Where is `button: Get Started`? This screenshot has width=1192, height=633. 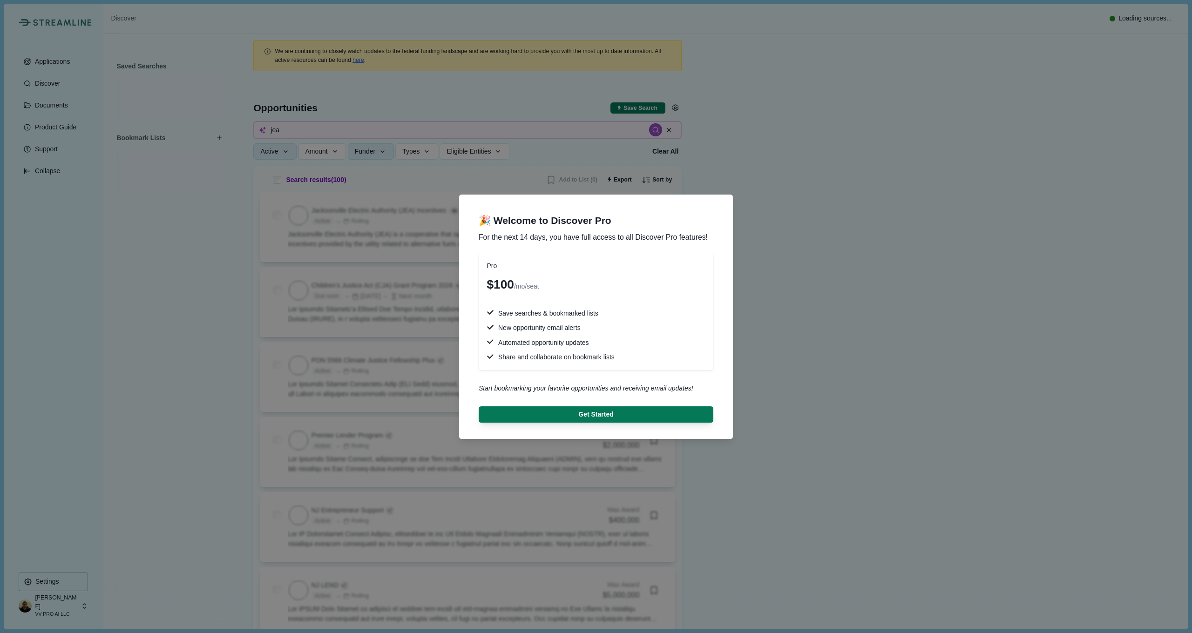
button: Get Started is located at coordinates (596, 414).